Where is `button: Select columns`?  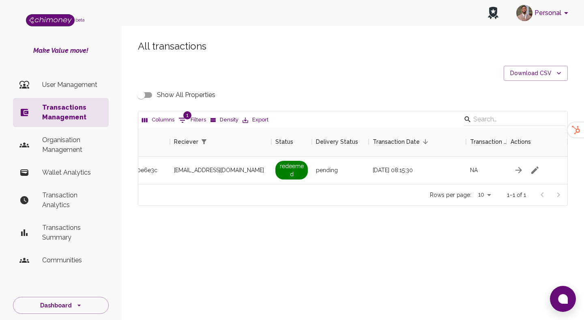
button: Select columns is located at coordinates (158, 120).